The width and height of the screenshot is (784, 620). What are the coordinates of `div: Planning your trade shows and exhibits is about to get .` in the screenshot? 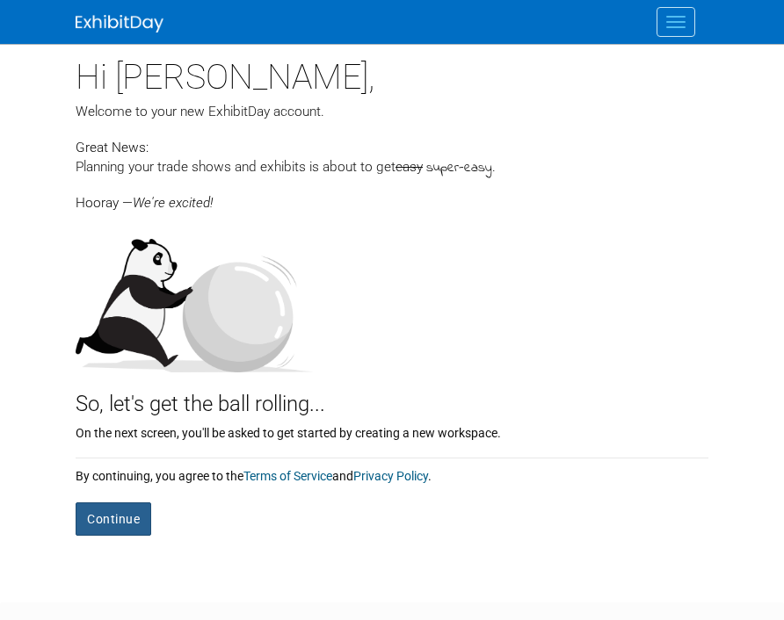 It's located at (392, 168).